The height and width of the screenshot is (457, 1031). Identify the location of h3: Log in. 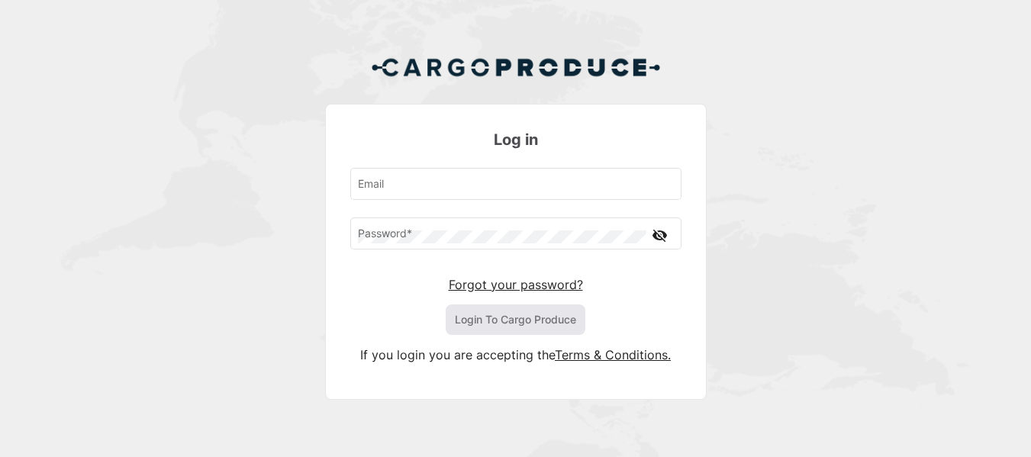
(516, 140).